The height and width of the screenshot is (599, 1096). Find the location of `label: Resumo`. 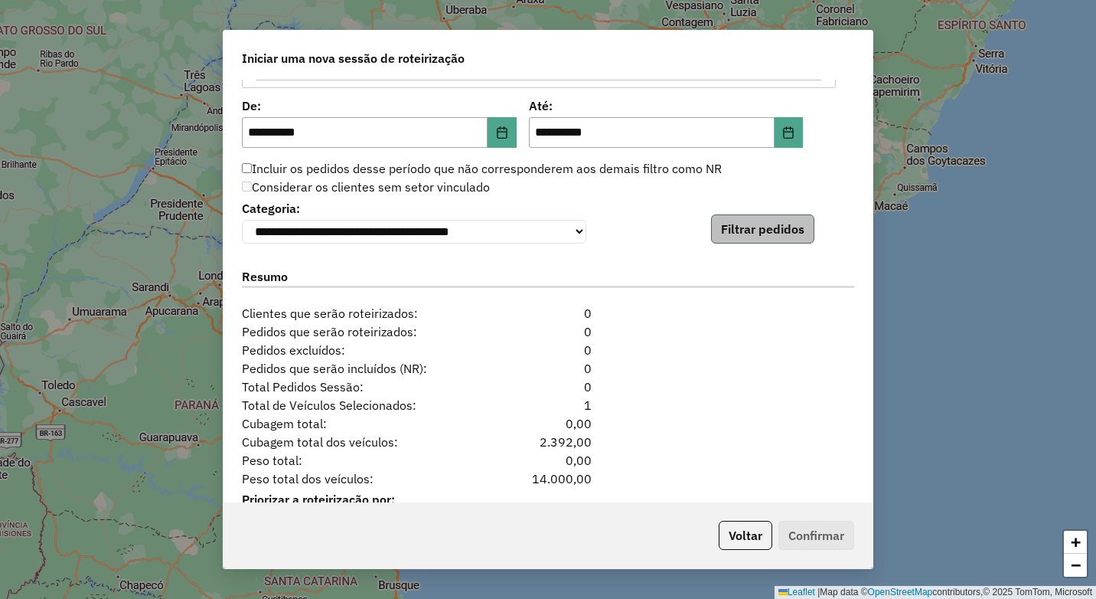

label: Resumo is located at coordinates (548, 277).